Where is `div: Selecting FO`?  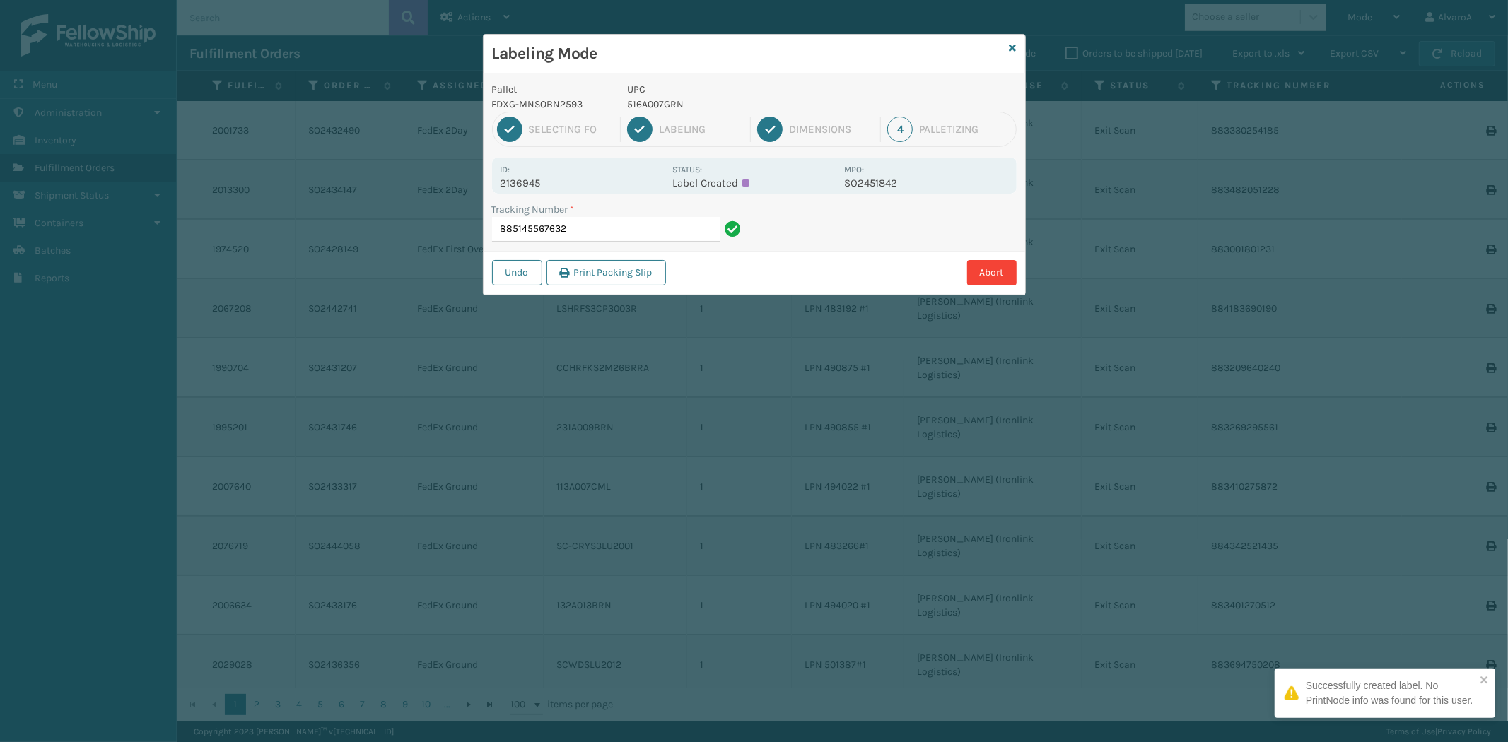
div: Selecting FO is located at coordinates (571, 129).